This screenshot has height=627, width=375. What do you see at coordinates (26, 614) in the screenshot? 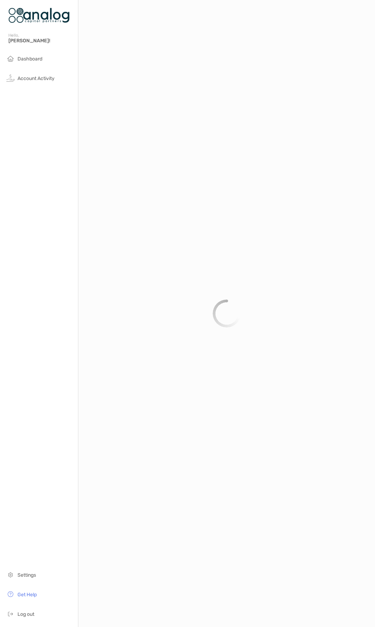
I see `span: Log out` at bounding box center [26, 614].